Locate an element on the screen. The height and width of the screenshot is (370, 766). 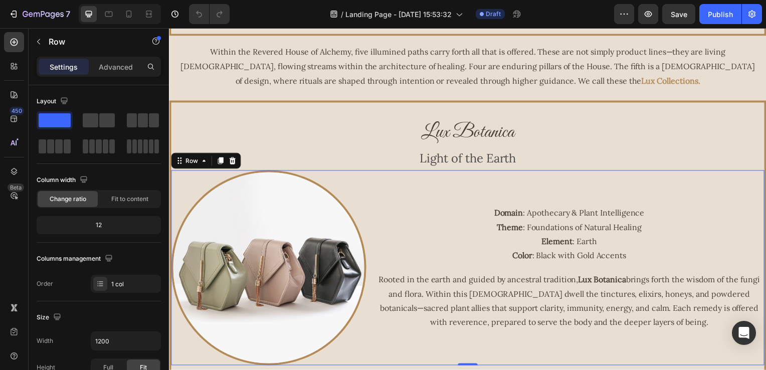
div: Open Intercom Messenger is located at coordinates (744, 333).